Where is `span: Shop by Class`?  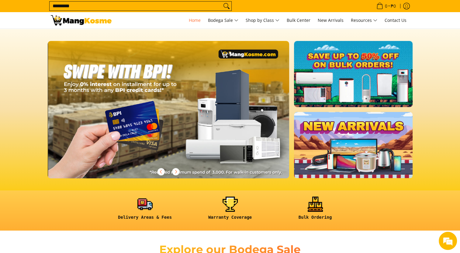 span: Shop by Class is located at coordinates (262, 20).